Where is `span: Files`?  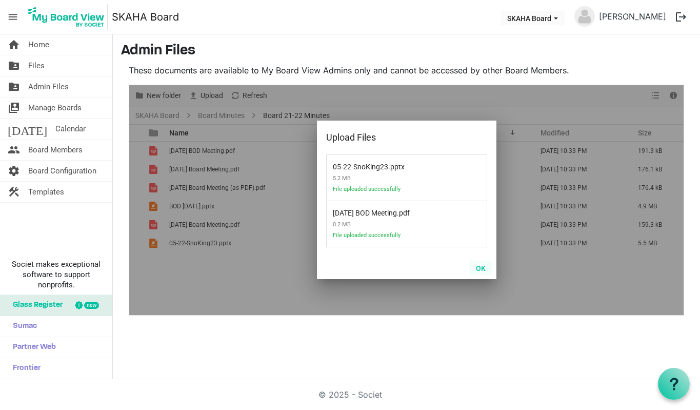 span: Files is located at coordinates (36, 66).